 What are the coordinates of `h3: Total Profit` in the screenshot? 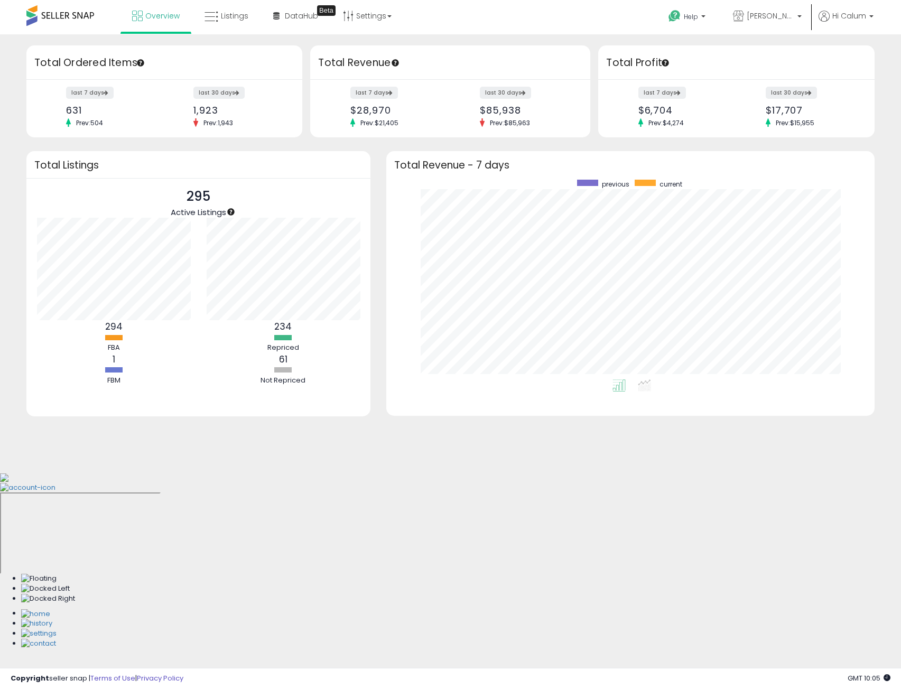 It's located at (736, 63).